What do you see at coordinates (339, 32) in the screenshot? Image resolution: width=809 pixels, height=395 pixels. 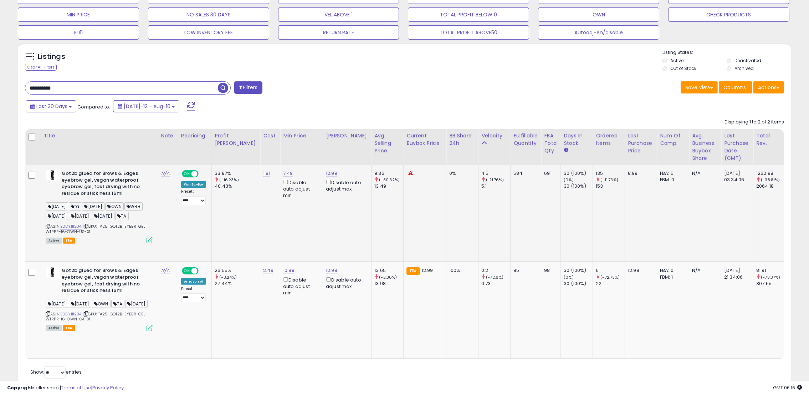 I see `button: RETURN RATE` at bounding box center [339, 32].